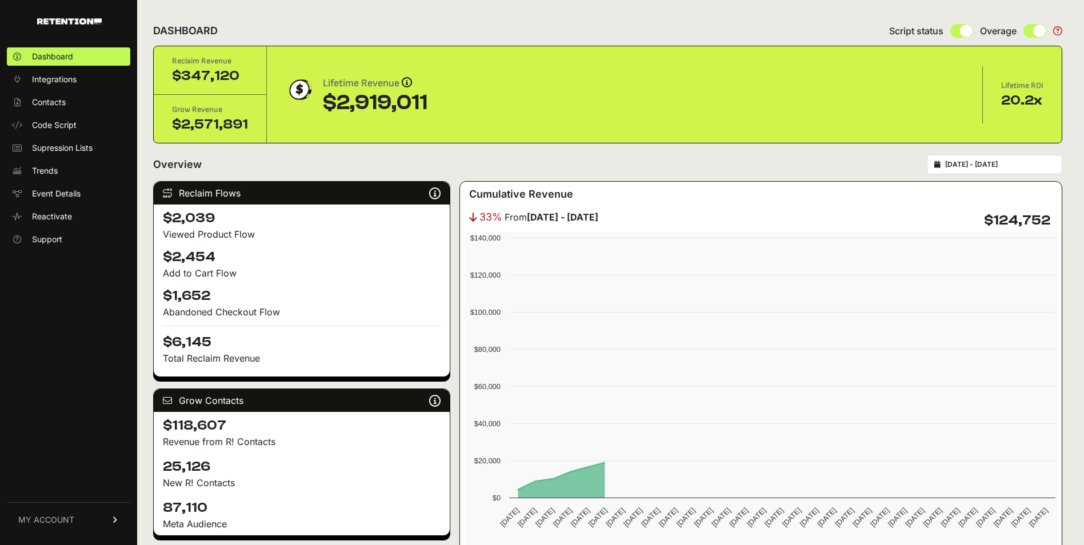 The width and height of the screenshot is (1084, 545). What do you see at coordinates (487, 349) in the screenshot?
I see `text: $80,000` at bounding box center [487, 349].